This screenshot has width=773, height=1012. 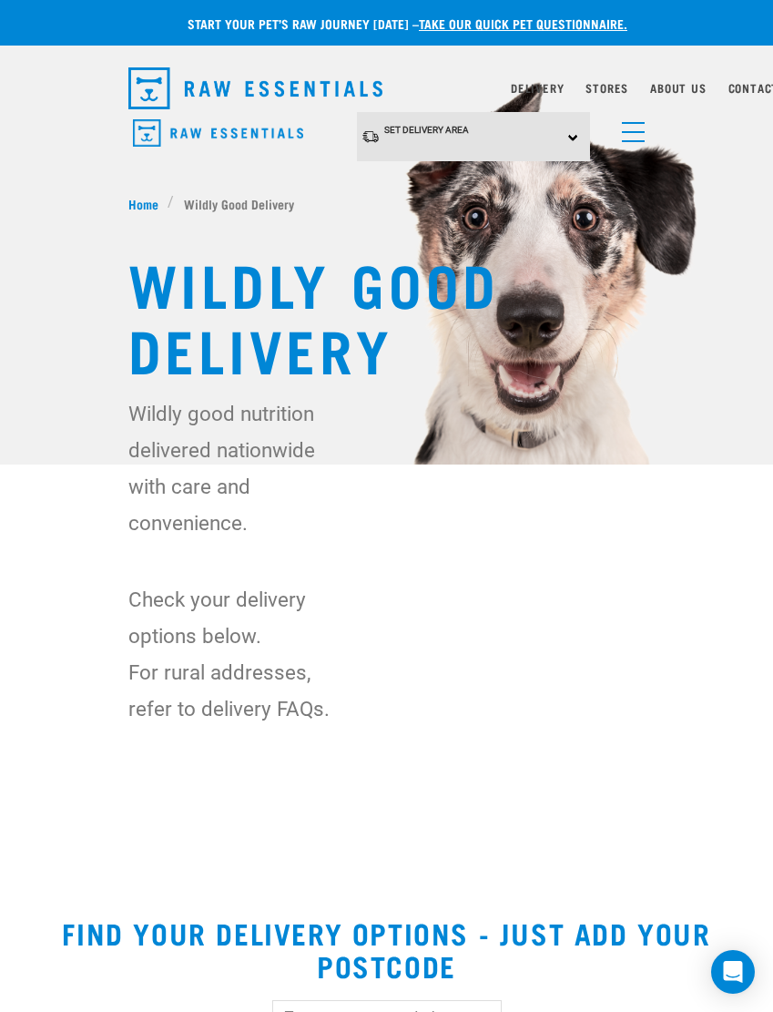 What do you see at coordinates (387, 203) in the screenshot?
I see `nav: breadcrumbs` at bounding box center [387, 203].